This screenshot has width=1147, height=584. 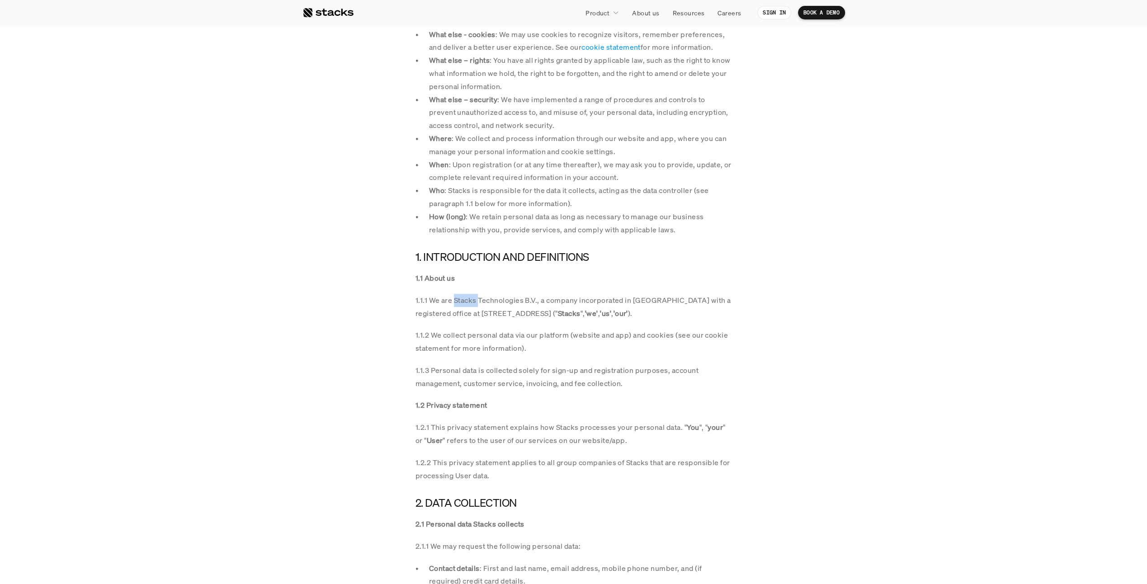 What do you see at coordinates (574, 546) in the screenshot?
I see `p: 2.1.1 We may request the following personal data:` at bounding box center [574, 546].